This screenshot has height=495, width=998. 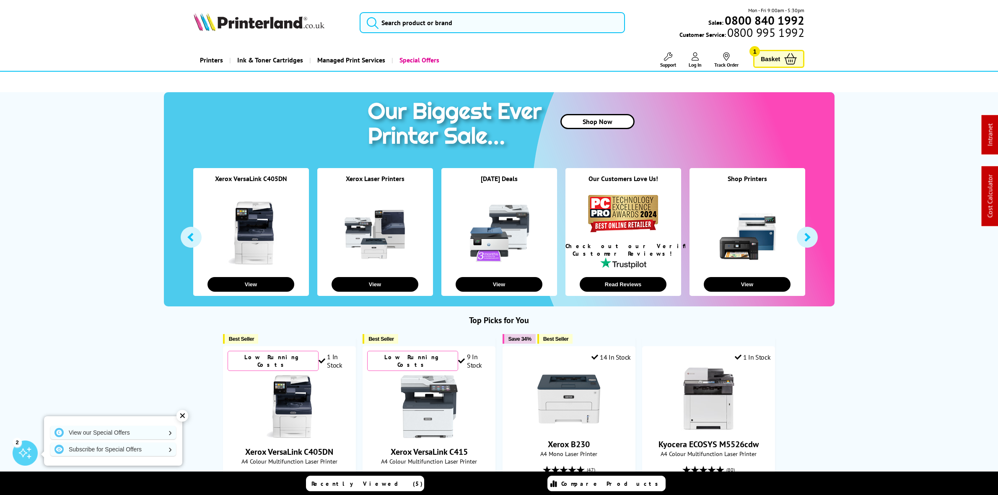 What do you see at coordinates (730, 470) in the screenshot?
I see `span: (80)` at bounding box center [730, 470].